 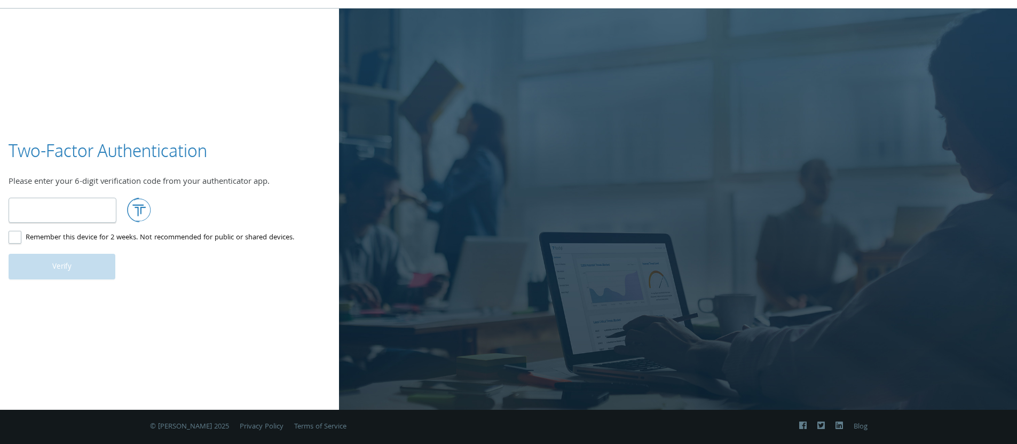 What do you see at coordinates (861, 427) in the screenshot?
I see `a: Blog` at bounding box center [861, 427].